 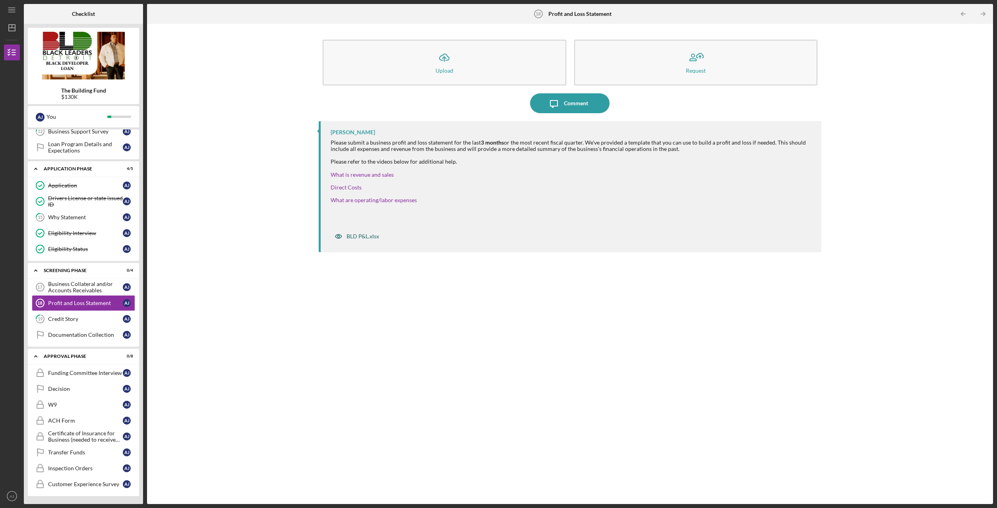 I want to click on a: Share link, so click(x=374, y=200).